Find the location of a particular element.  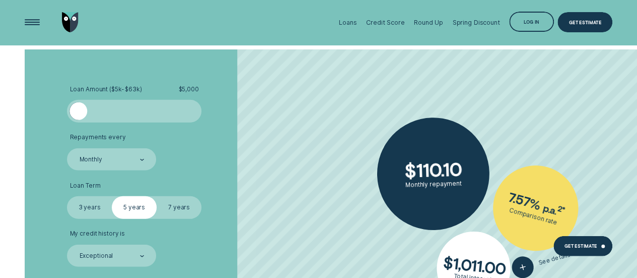

span: Loan Term is located at coordinates (85, 185).